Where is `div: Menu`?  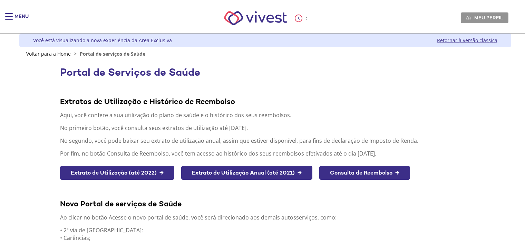
div: Menu is located at coordinates (21, 20).